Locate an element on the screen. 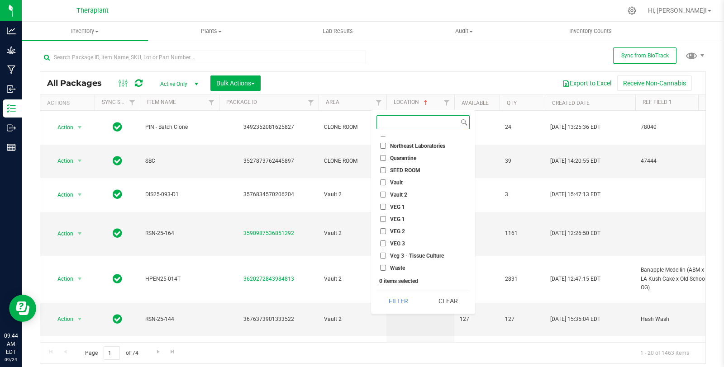  span: DIS25-093-D1 is located at coordinates (179, 194).